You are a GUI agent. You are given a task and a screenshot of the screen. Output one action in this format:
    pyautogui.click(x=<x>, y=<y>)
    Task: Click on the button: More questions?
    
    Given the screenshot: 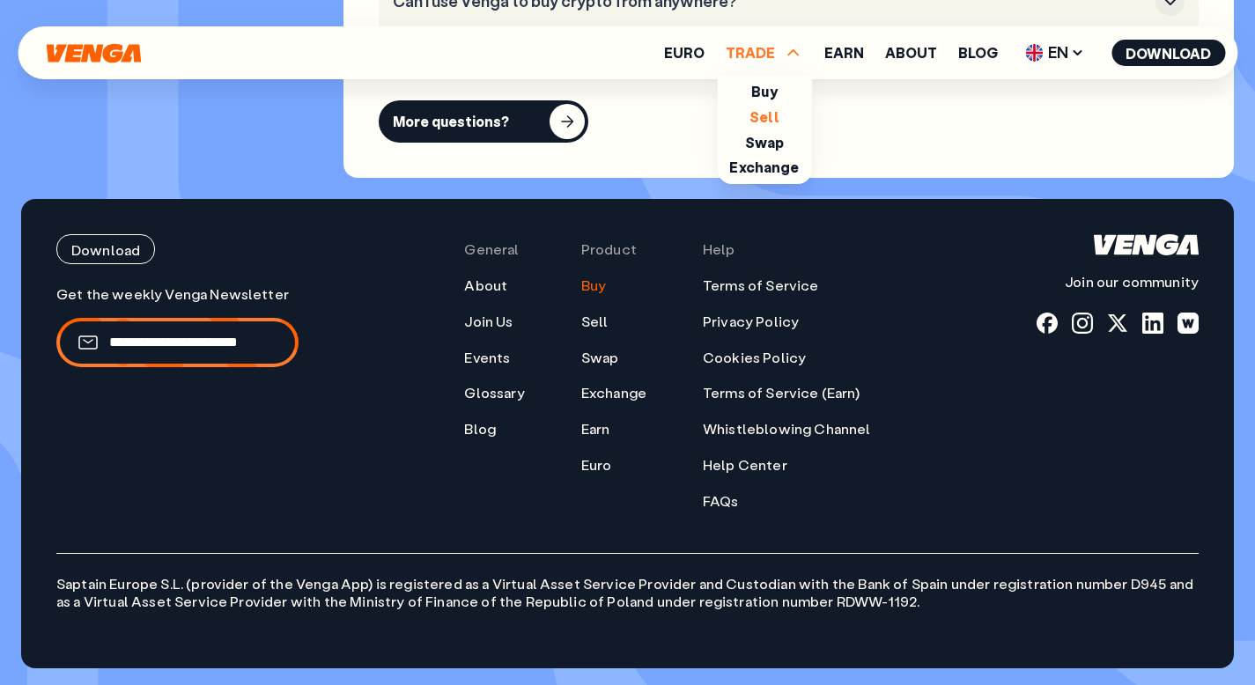 What is the action you would take?
    pyautogui.click(x=483, y=122)
    